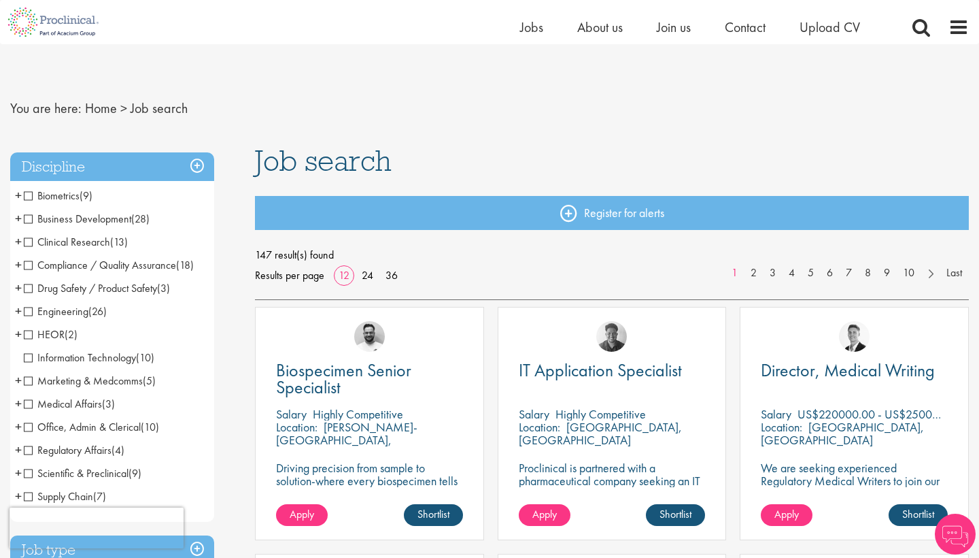 Image resolution: width=979 pixels, height=558 pixels. What do you see at coordinates (112, 167) in the screenshot?
I see `div: Discipline` at bounding box center [112, 167].